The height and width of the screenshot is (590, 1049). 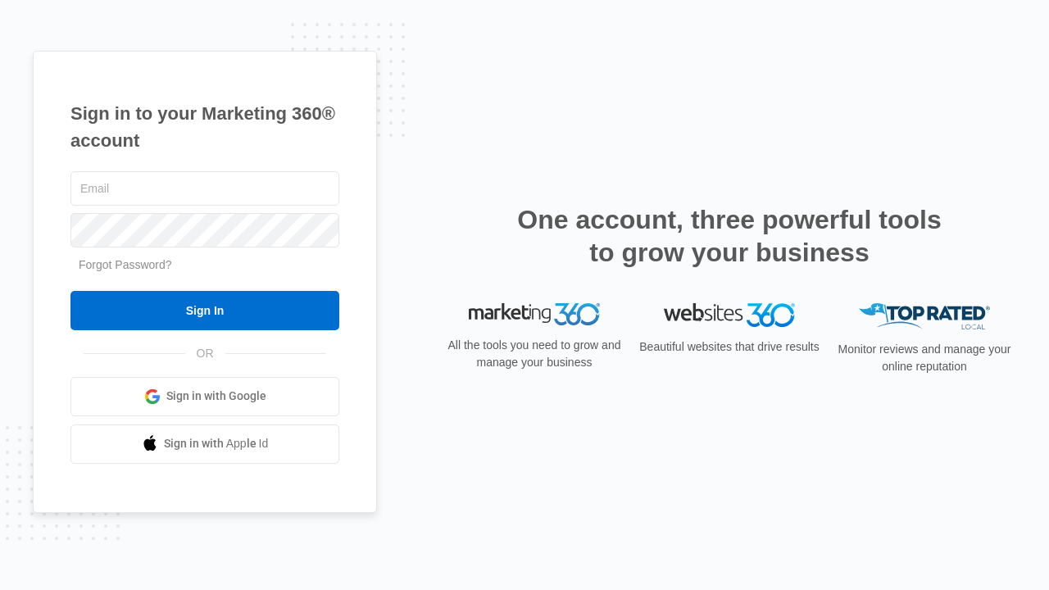 I want to click on p: Beautiful websites that drive results, so click(x=729, y=347).